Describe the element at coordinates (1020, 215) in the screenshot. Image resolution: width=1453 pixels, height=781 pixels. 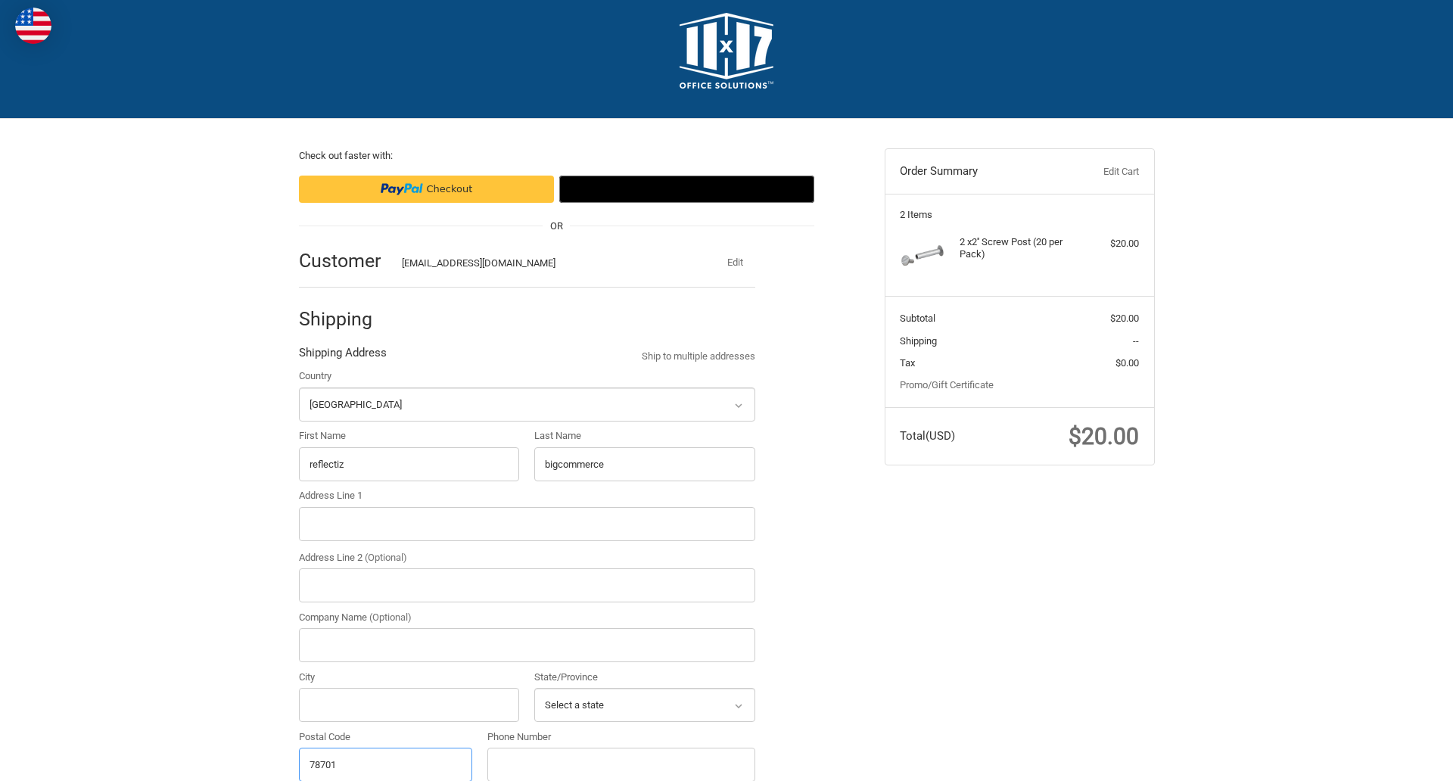
I see `h3: 2 Items` at that location.